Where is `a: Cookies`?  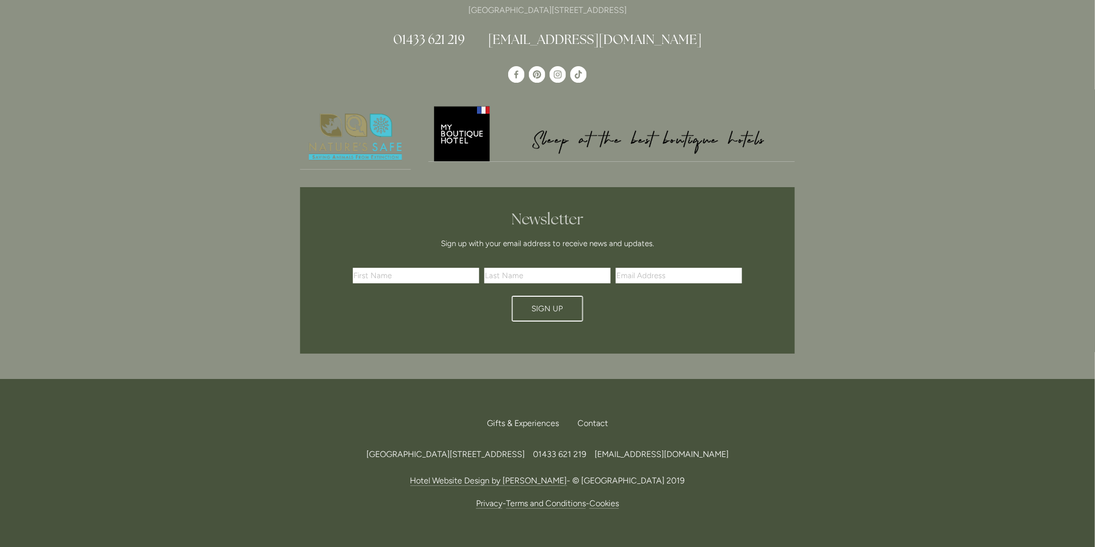 a: Cookies is located at coordinates (604, 504).